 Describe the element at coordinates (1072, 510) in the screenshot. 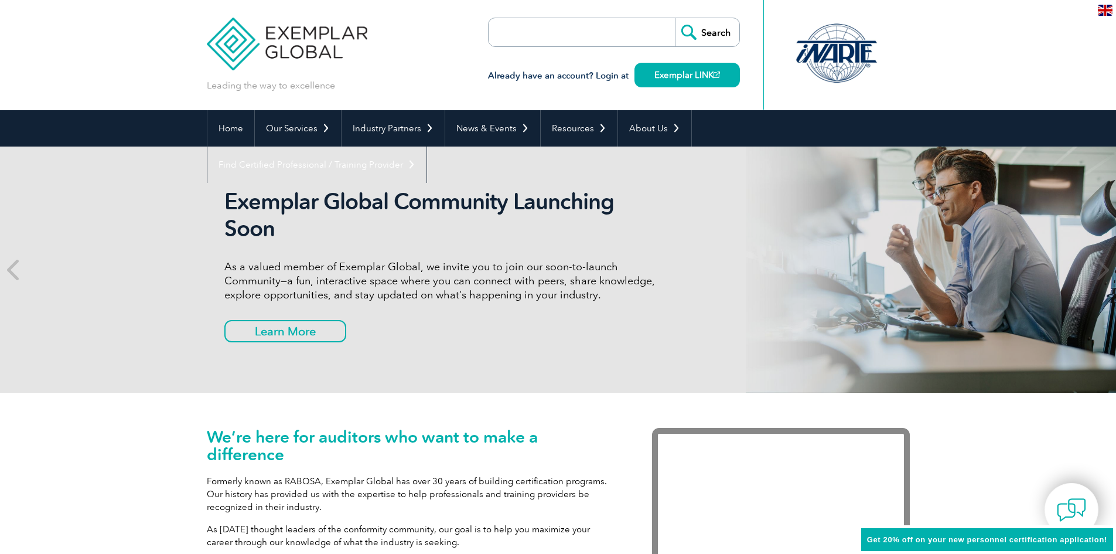

I see `img: contact-chat.png` at that location.